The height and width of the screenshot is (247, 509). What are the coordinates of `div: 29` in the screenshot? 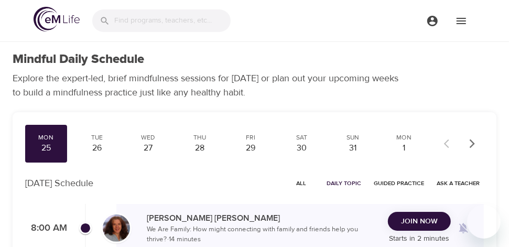 It's located at (251, 148).